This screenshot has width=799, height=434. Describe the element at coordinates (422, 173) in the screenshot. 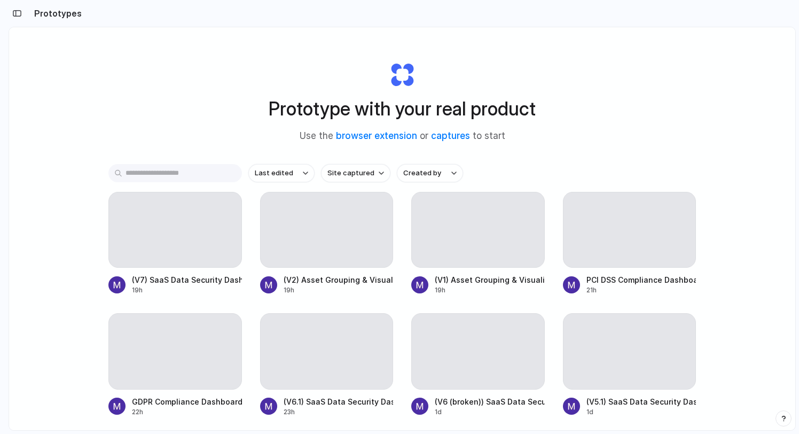

I see `span: Created by` at that location.